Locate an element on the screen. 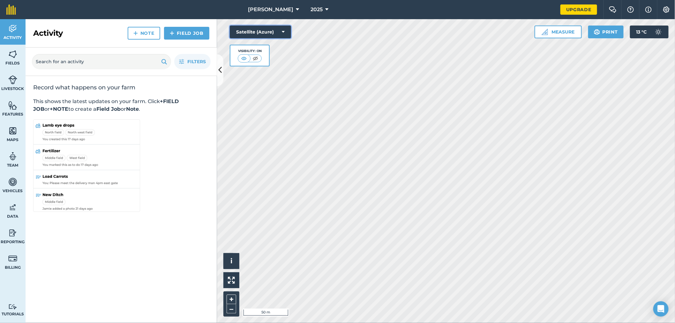 The height and width of the screenshot is (323, 675). div: Open Intercom Messenger is located at coordinates (661, 309).